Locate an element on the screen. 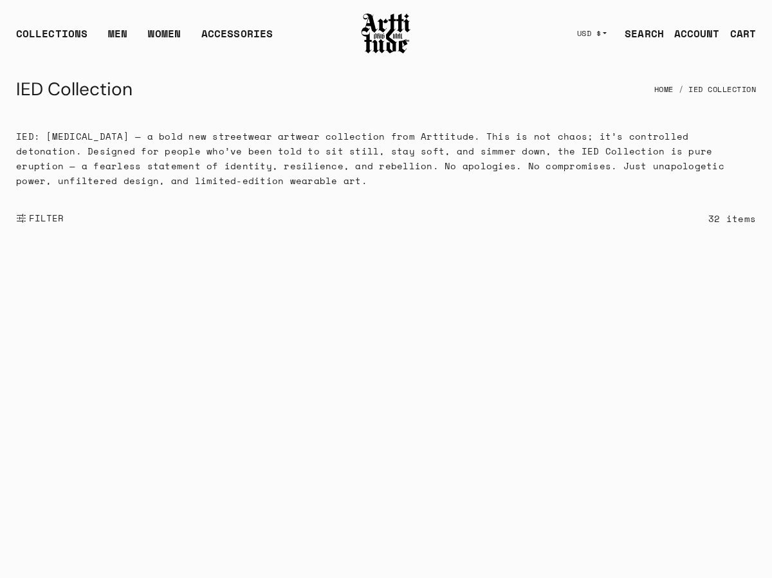  div: COLLECTIONS is located at coordinates (51, 39).